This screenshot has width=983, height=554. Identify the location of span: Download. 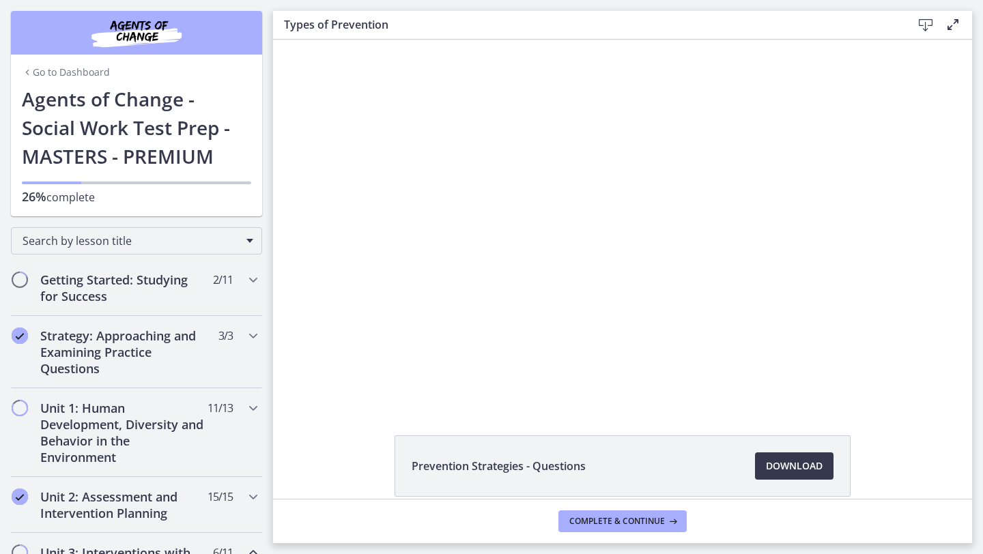
(794, 466).